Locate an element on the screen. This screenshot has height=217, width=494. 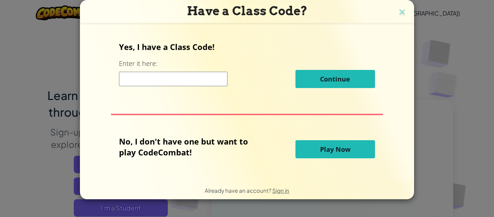
button: Play Now is located at coordinates (336, 149).